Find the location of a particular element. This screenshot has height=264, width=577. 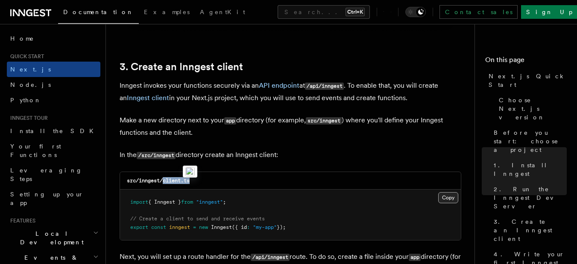

span: 3. Create an Inngest client is located at coordinates (530, 230).